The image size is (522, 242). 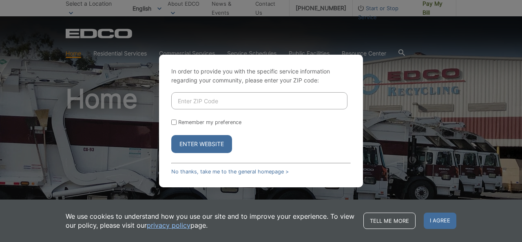 What do you see at coordinates (202, 144) in the screenshot?
I see `button: Enter Website` at bounding box center [202, 144].